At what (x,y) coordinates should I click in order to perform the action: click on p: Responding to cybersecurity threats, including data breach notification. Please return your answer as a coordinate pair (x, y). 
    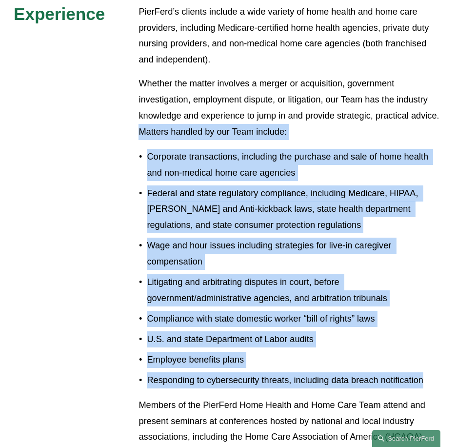
    Looking at the image, I should click on (295, 380).